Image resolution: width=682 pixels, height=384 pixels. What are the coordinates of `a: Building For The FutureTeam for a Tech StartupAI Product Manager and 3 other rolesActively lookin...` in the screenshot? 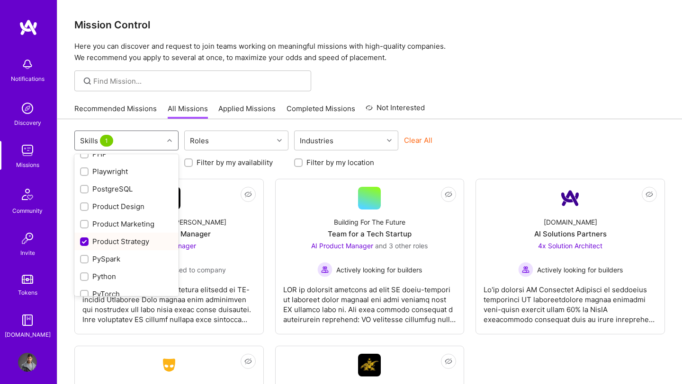 It's located at (370, 257).